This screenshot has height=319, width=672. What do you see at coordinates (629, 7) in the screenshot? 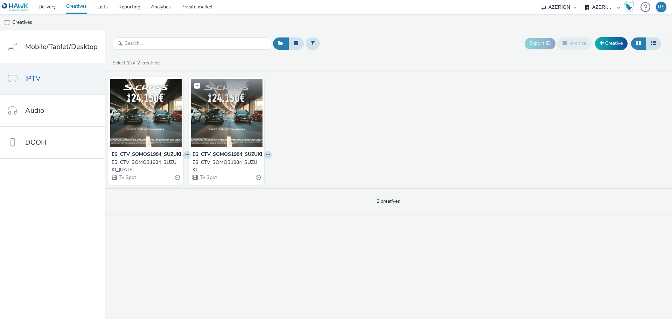
I see `img: Hawk Academy` at bounding box center [629, 7].